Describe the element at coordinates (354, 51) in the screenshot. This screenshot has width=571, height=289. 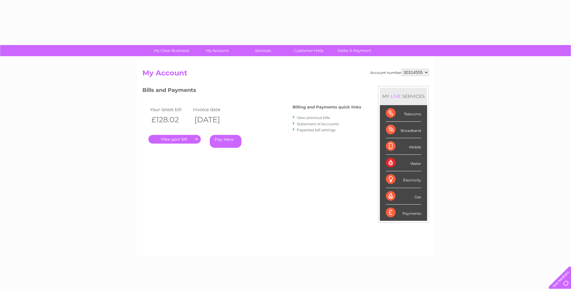
I see `a: Make A Payment` at that location.